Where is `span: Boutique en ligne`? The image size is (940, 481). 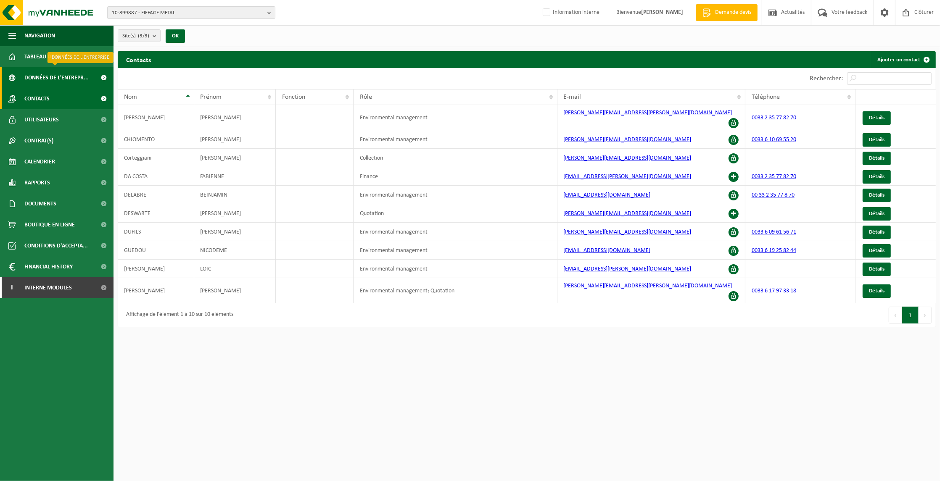
span: Boutique en ligne is located at coordinates (50, 225).